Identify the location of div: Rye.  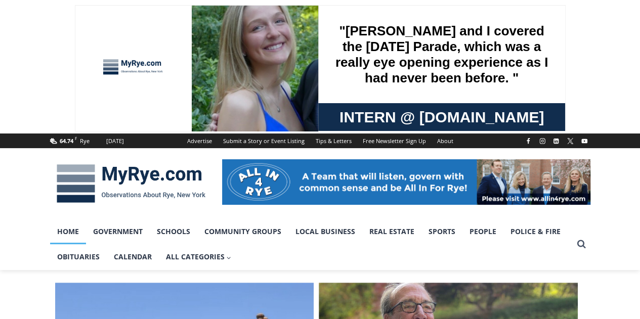
(85, 141).